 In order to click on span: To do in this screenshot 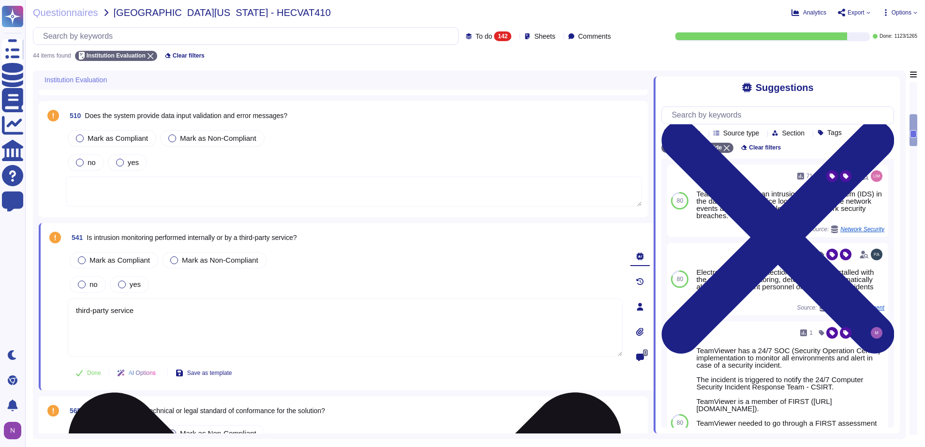, I will do `click(484, 36)`.